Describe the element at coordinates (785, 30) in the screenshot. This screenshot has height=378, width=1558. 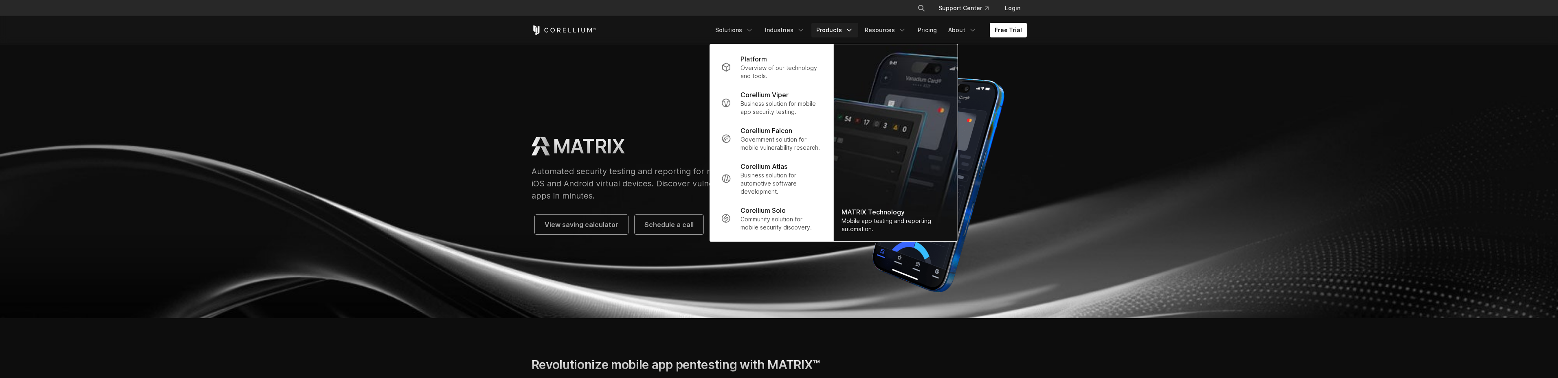
I see `a: Industries` at that location.